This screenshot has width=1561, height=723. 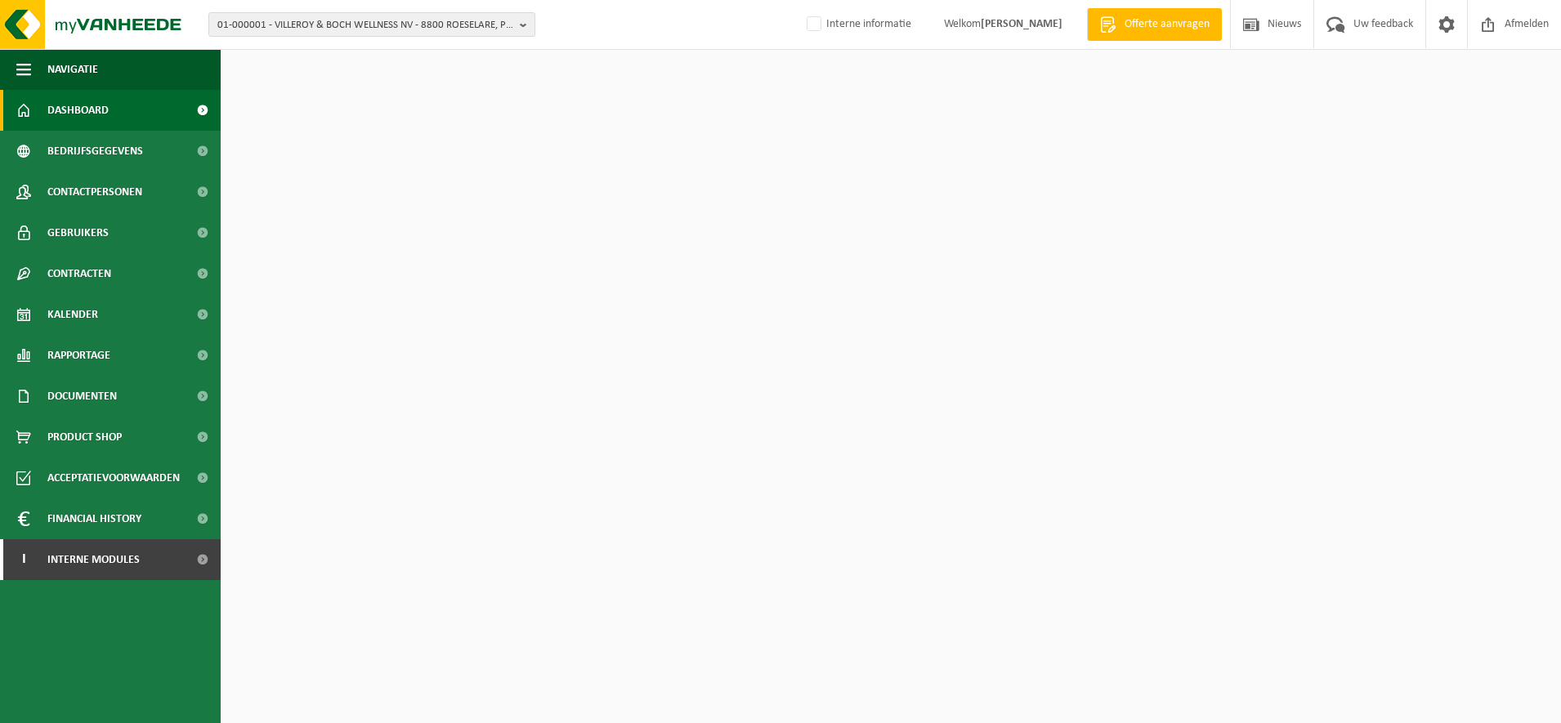 What do you see at coordinates (93, 560) in the screenshot?
I see `span: Interne modules` at bounding box center [93, 560].